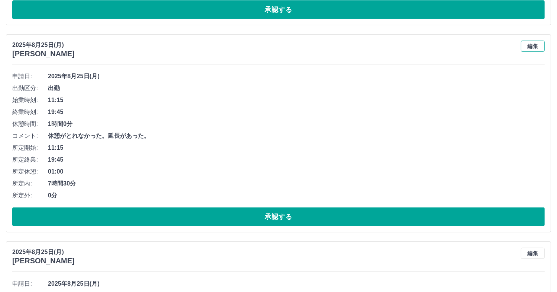 The width and height of the screenshot is (557, 292). What do you see at coordinates (30, 124) in the screenshot?
I see `span: 休憩時間:` at bounding box center [30, 124].